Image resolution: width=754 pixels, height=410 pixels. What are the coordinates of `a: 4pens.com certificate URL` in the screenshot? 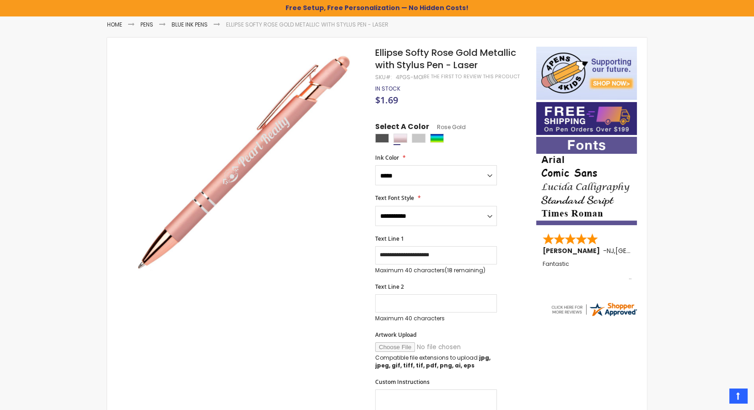 It's located at (594, 315).